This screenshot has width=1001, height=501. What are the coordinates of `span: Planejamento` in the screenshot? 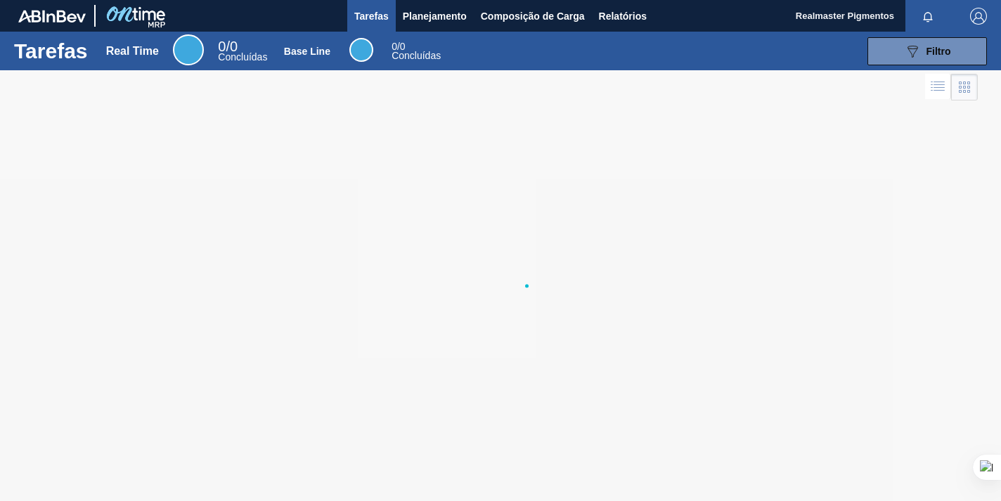 It's located at (435, 16).